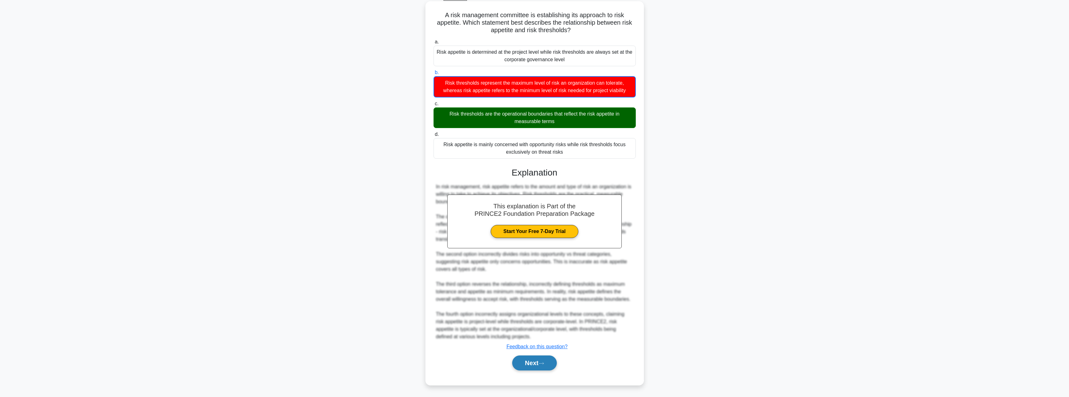  I want to click on span: c., so click(437, 103).